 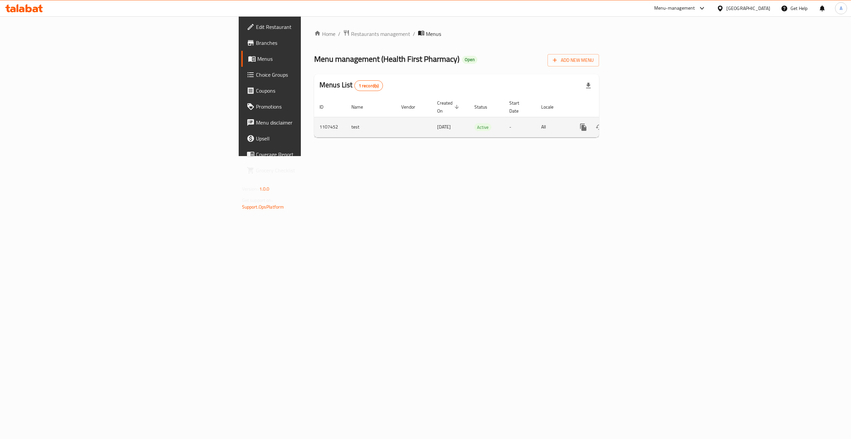 I want to click on td: All, so click(x=553, y=127).